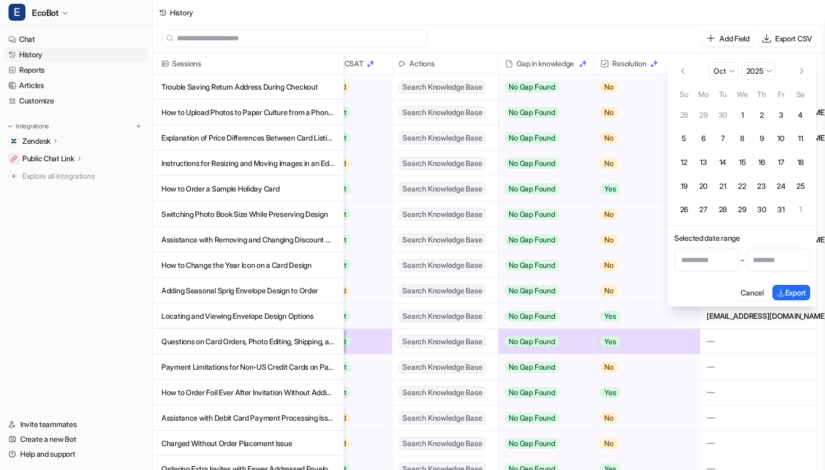  Describe the element at coordinates (248, 265) in the screenshot. I see `p: How to Change the Year Icon on a Card Design` at that location.